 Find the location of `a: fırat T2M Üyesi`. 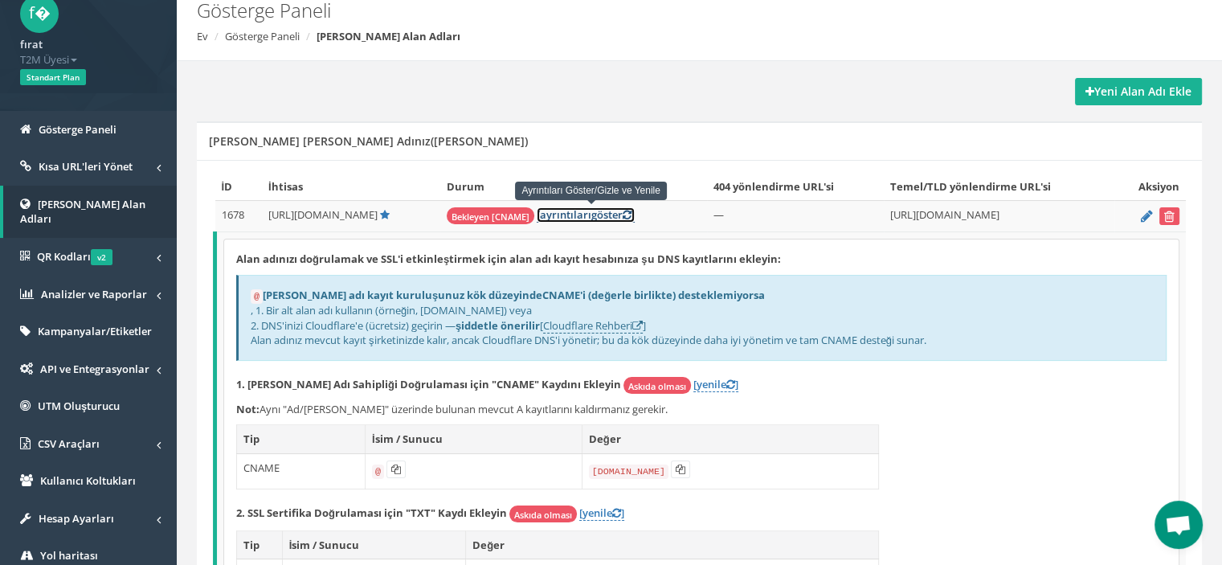

a: fırat T2M Üyesi is located at coordinates (88, 50).